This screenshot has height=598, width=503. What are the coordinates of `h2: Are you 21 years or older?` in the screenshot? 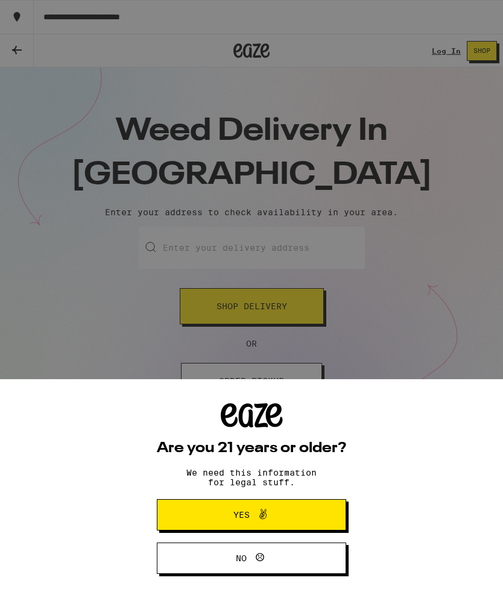 It's located at (252, 449).